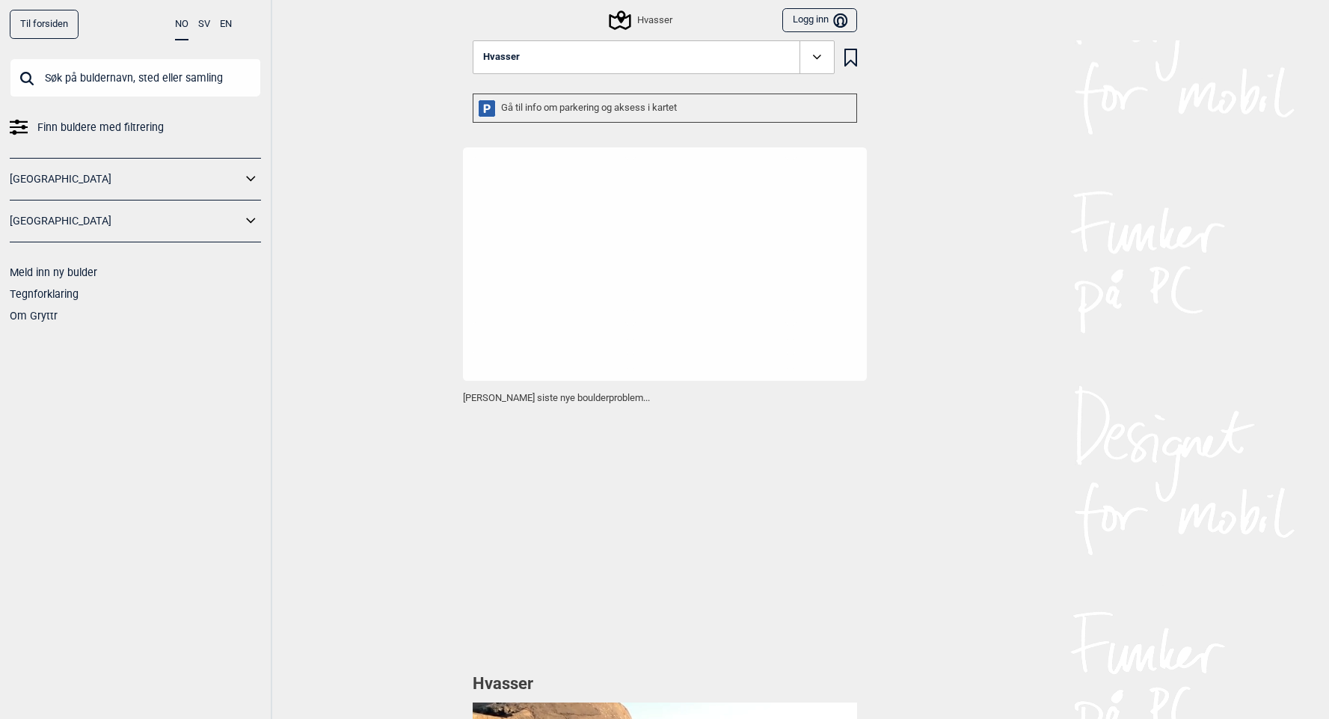  What do you see at coordinates (641, 20) in the screenshot?
I see `div: Hvasser` at bounding box center [641, 20].